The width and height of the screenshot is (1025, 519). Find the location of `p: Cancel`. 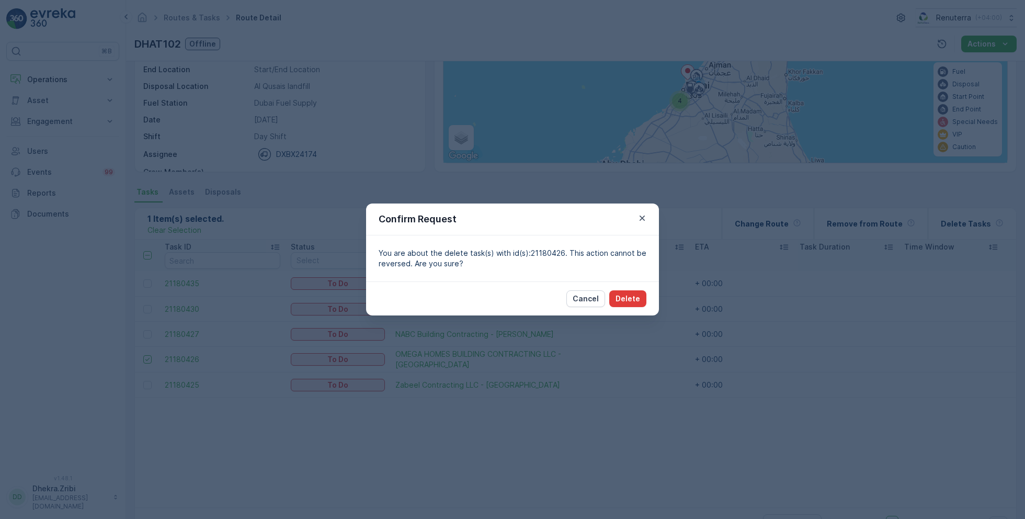

p: Cancel is located at coordinates (586, 299).